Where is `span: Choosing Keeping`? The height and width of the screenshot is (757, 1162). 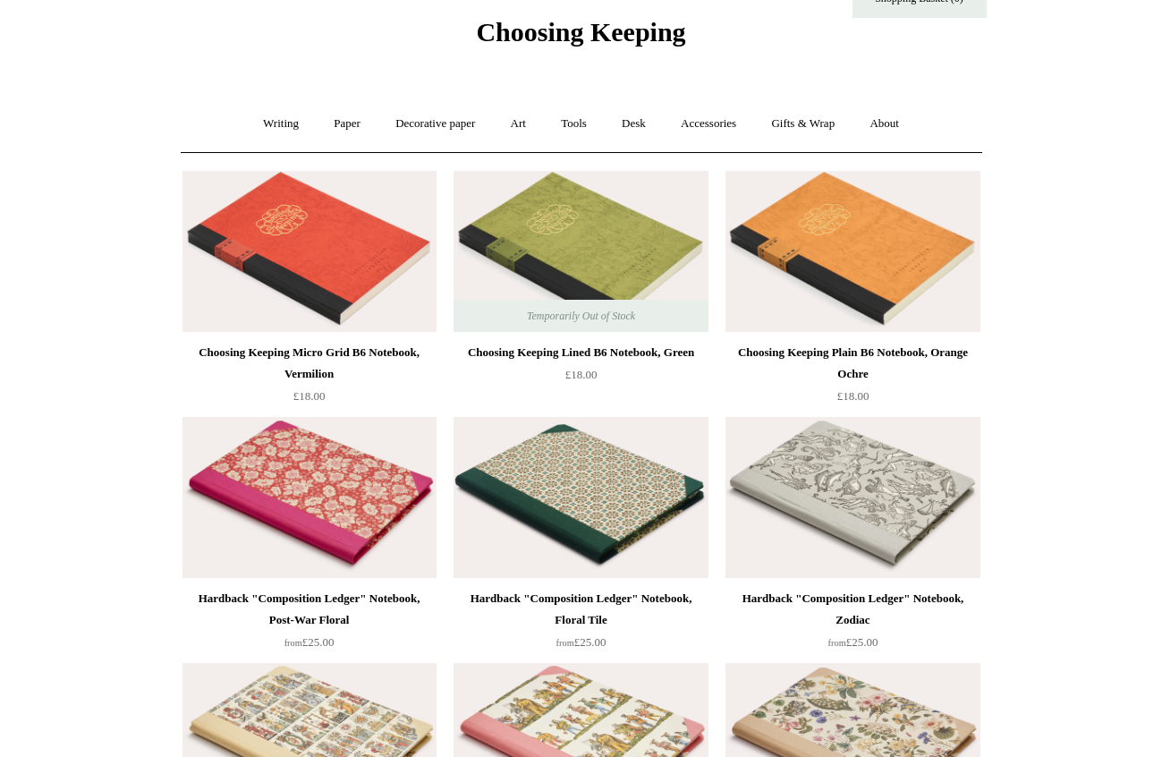
span: Choosing Keeping is located at coordinates (581, 31).